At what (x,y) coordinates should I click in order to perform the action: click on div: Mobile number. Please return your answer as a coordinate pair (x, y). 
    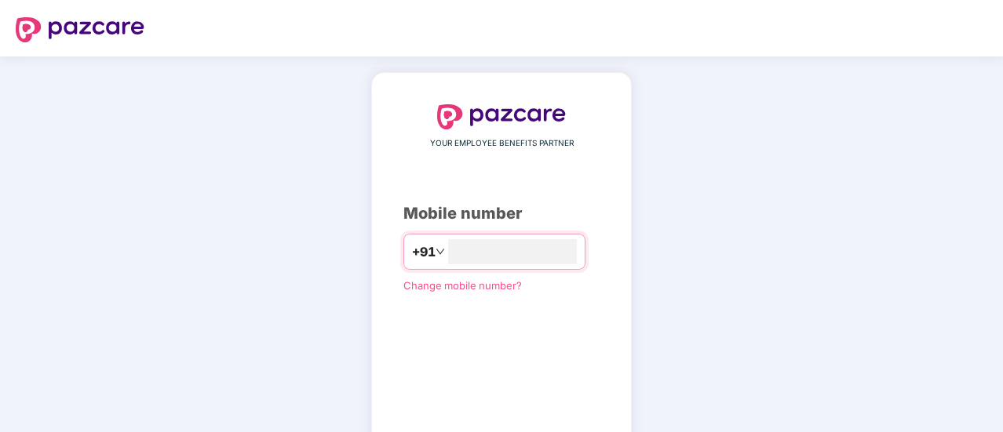
    Looking at the image, I should click on (501, 213).